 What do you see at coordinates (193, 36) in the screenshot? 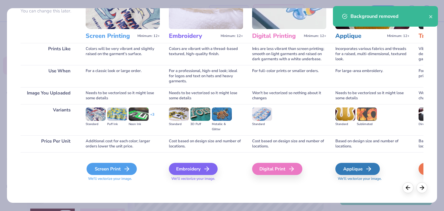
I see `h3: Embroidery` at bounding box center [193, 36].